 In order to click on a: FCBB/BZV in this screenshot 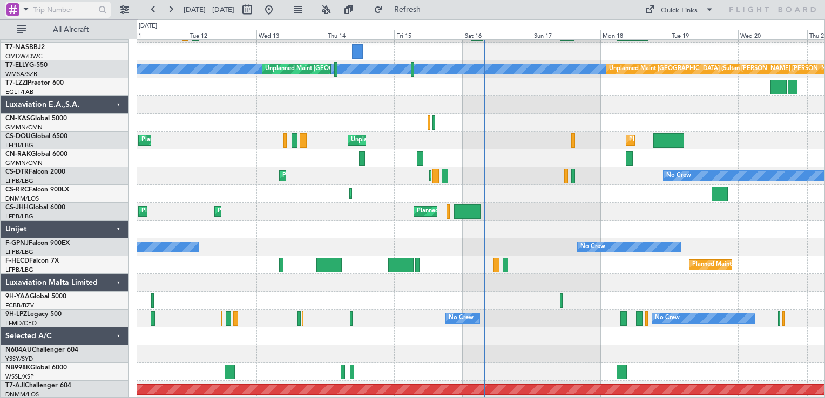, I will do `click(19, 306)`.